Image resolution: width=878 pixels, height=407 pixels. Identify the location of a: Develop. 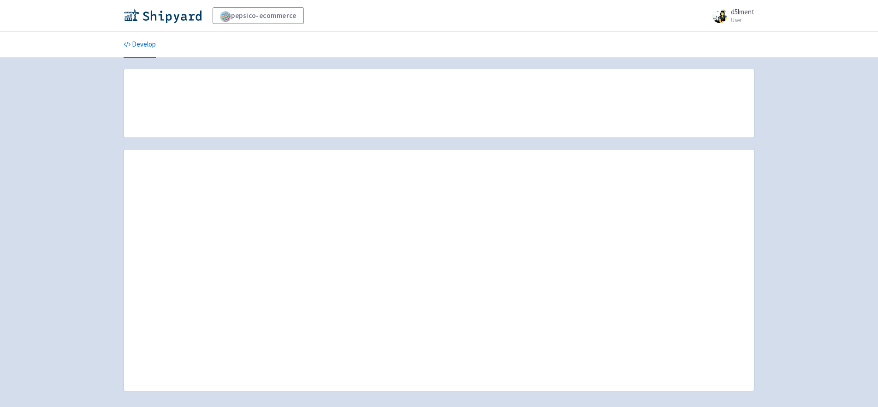
(140, 45).